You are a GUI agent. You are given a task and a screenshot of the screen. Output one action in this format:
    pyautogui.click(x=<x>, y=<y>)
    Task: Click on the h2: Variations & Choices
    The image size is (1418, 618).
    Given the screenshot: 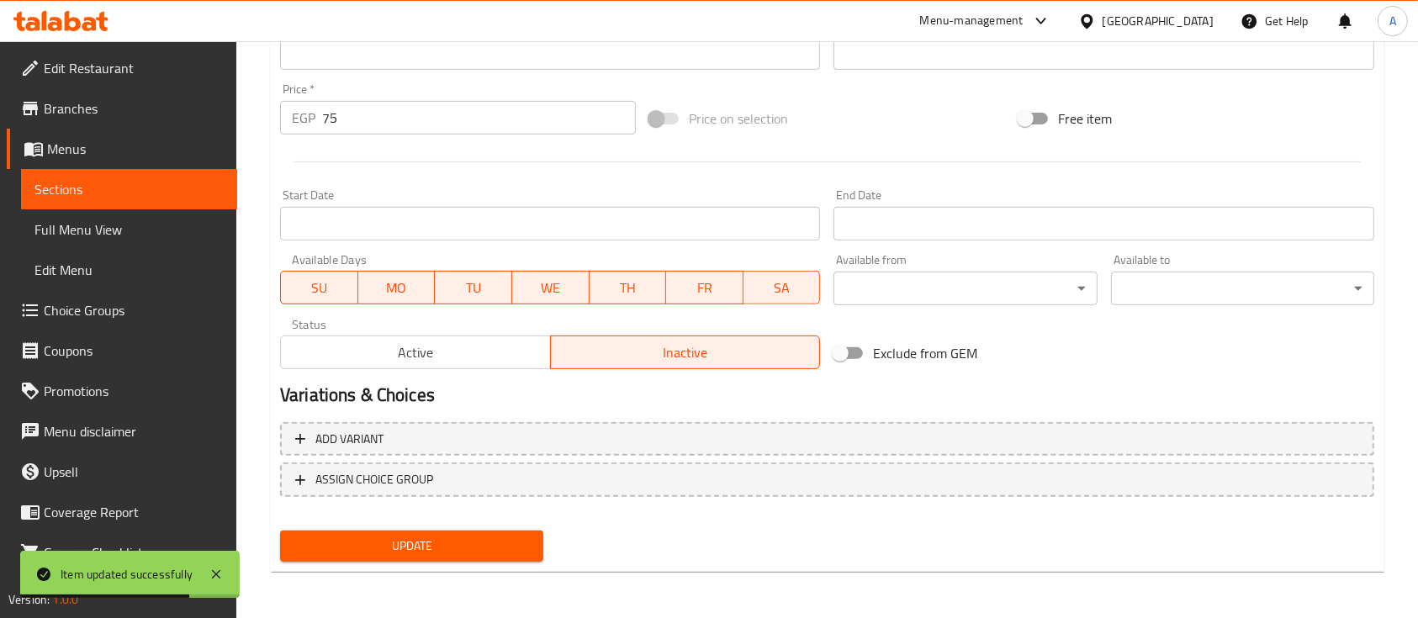 What is the action you would take?
    pyautogui.click(x=827, y=395)
    